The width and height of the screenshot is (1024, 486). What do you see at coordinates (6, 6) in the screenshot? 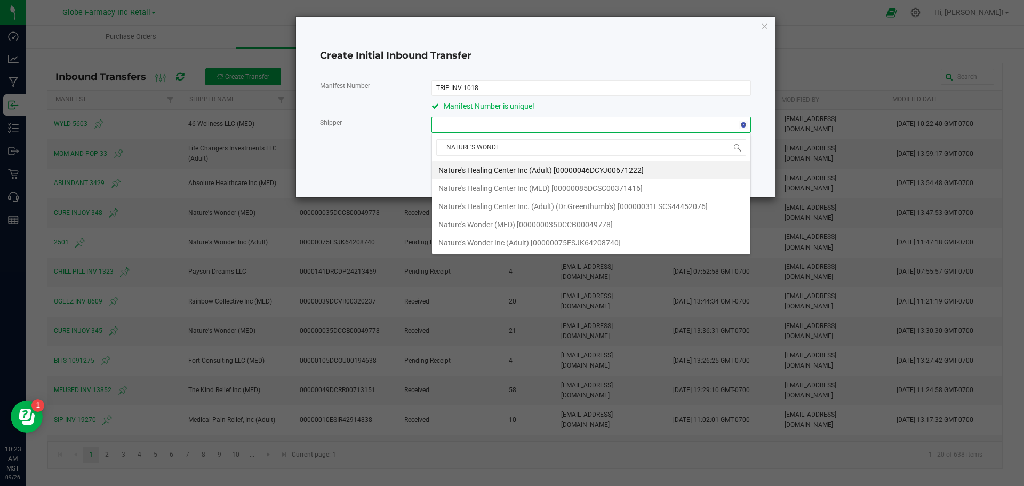
I see `span: 1` at bounding box center [6, 6].